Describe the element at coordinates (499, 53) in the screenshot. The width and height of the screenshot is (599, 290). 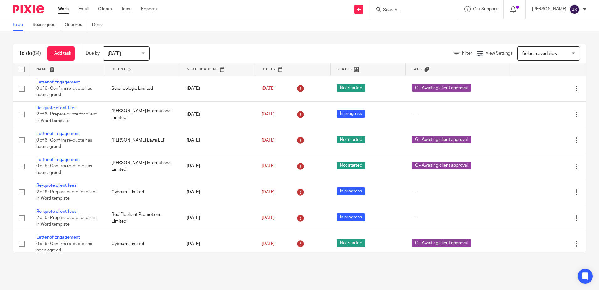
I see `span: View Settings` at that location.